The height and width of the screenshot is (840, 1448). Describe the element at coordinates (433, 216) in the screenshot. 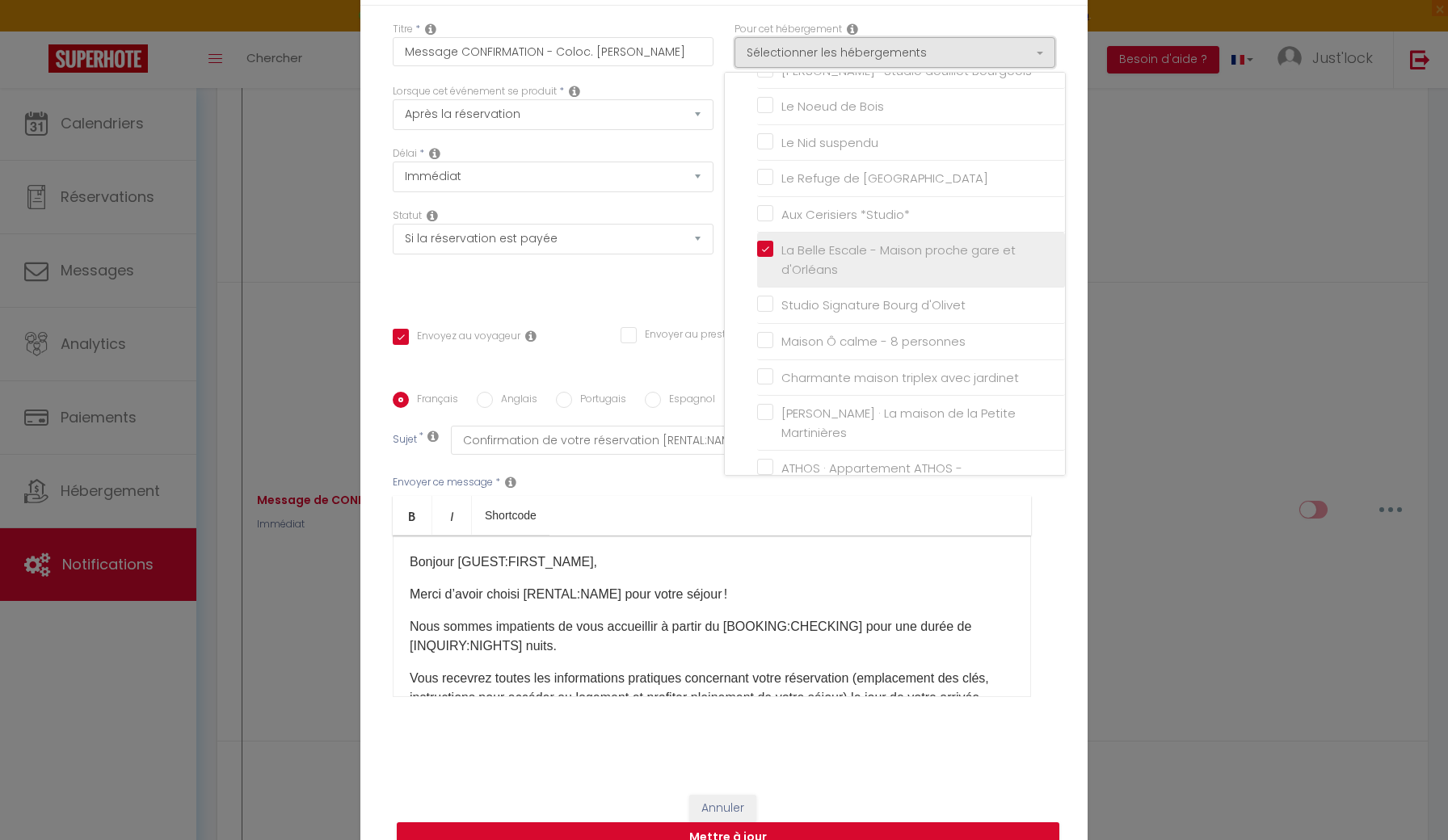

I see `i: Booking status` at that location.